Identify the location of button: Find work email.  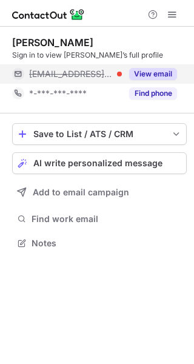
(100, 219).